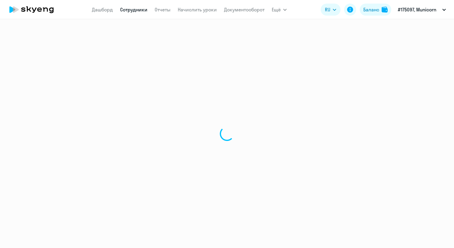  I want to click on a: Сотрудники, so click(134, 10).